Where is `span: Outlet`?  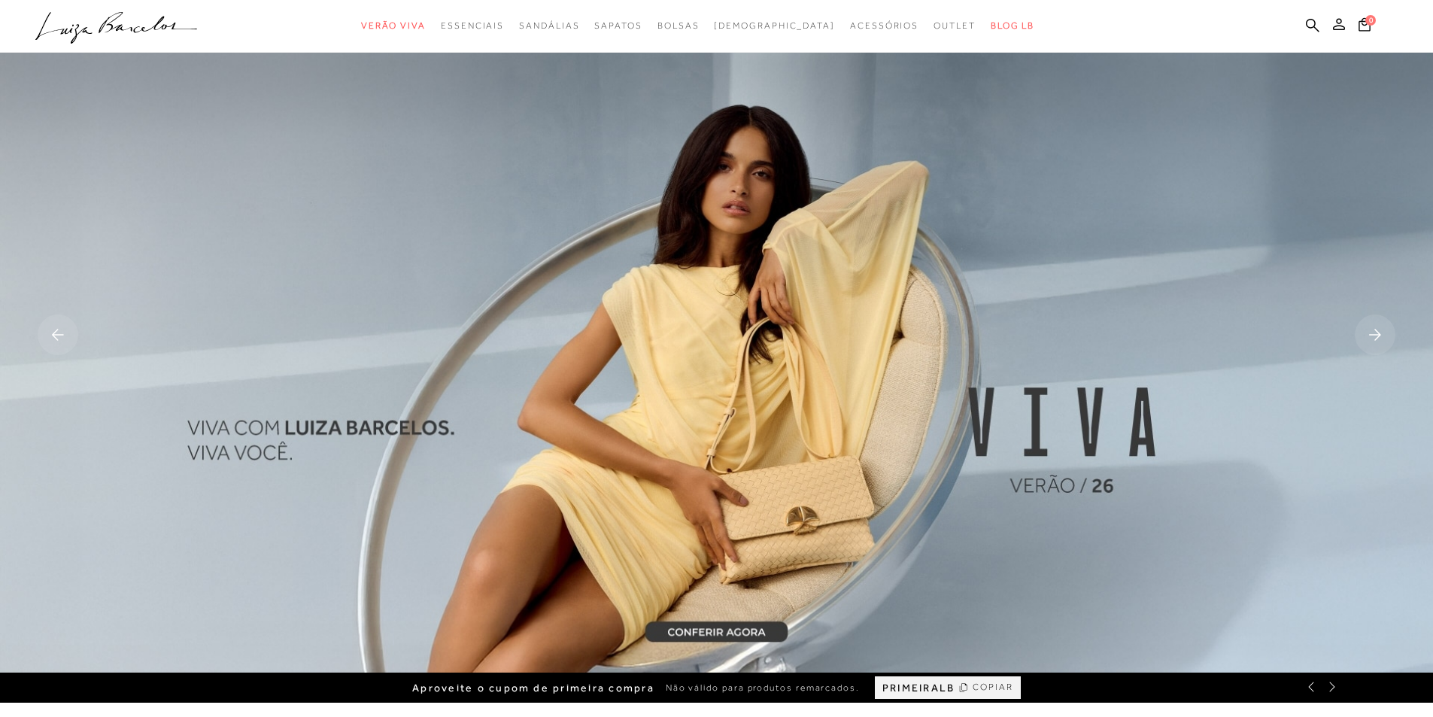 span: Outlet is located at coordinates (954, 26).